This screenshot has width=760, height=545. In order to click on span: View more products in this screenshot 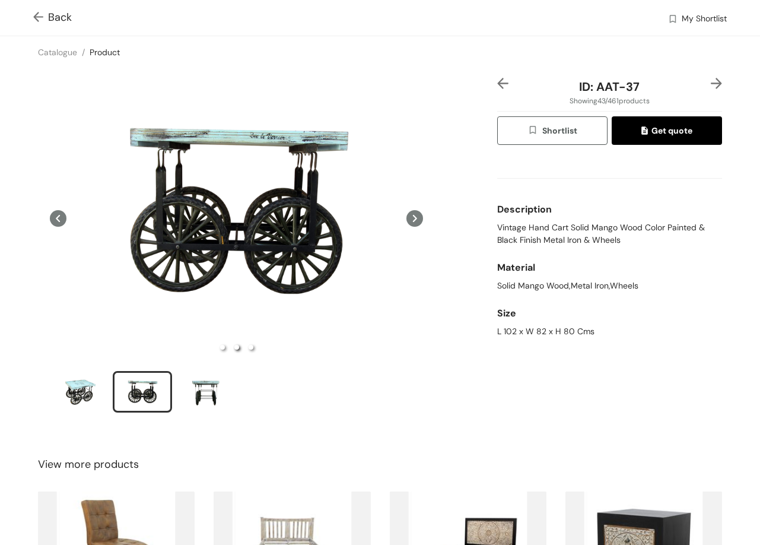, I will do `click(88, 464)`.